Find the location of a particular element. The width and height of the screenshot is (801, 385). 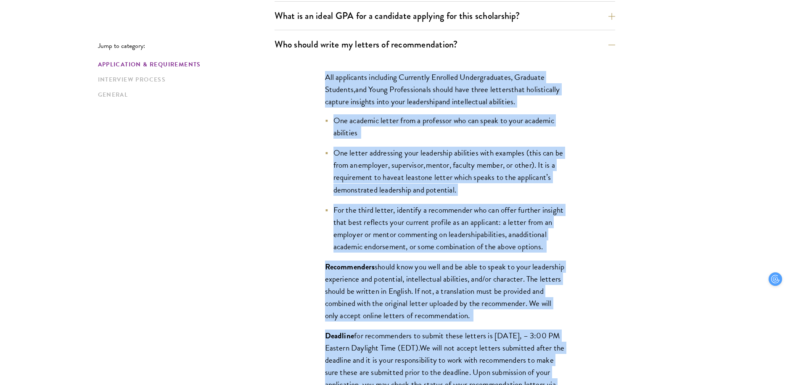

span: For the third letter, identify a recommender who can offer further insight that best reflects you... is located at coordinates (448, 222).